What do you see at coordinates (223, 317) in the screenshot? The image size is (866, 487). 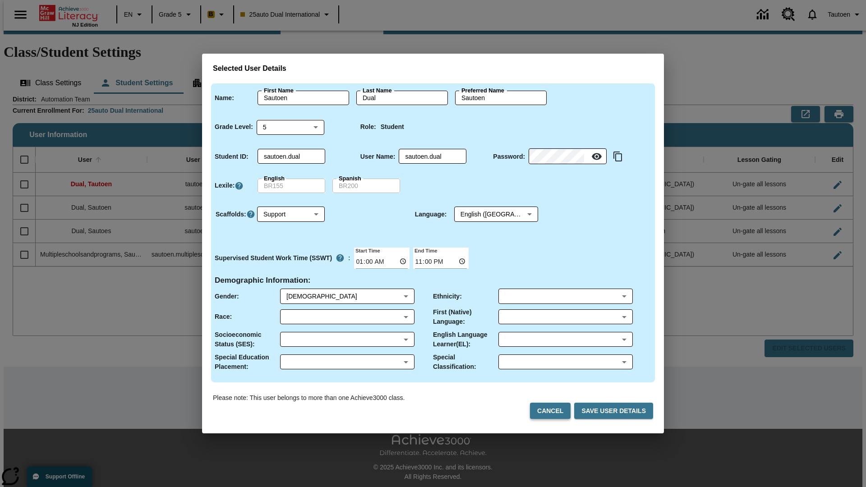 I see `p: Race :` at bounding box center [223, 317].